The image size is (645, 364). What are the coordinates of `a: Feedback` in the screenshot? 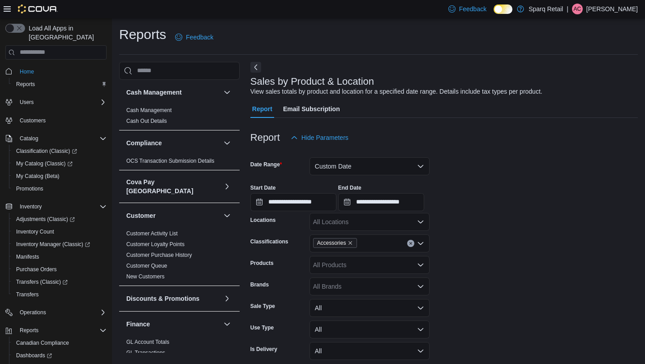 It's located at (194, 37).